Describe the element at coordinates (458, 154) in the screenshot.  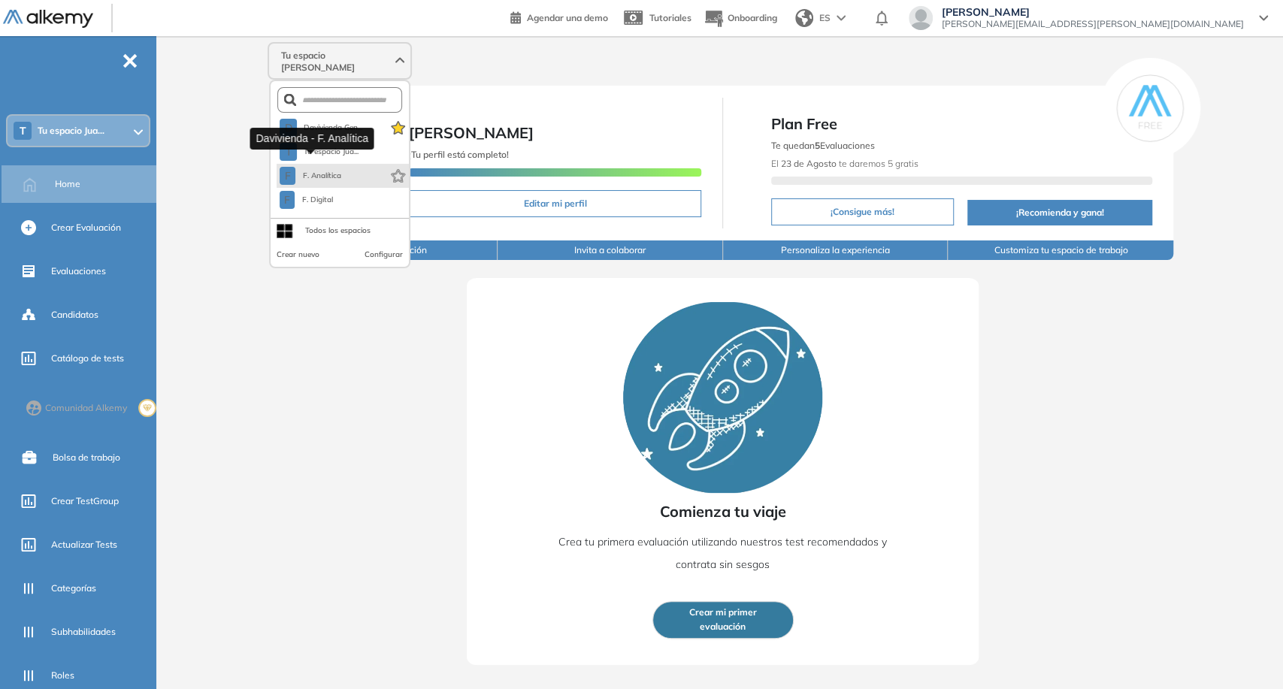
I see `span: ¡Tu perfil está completo!` at that location.